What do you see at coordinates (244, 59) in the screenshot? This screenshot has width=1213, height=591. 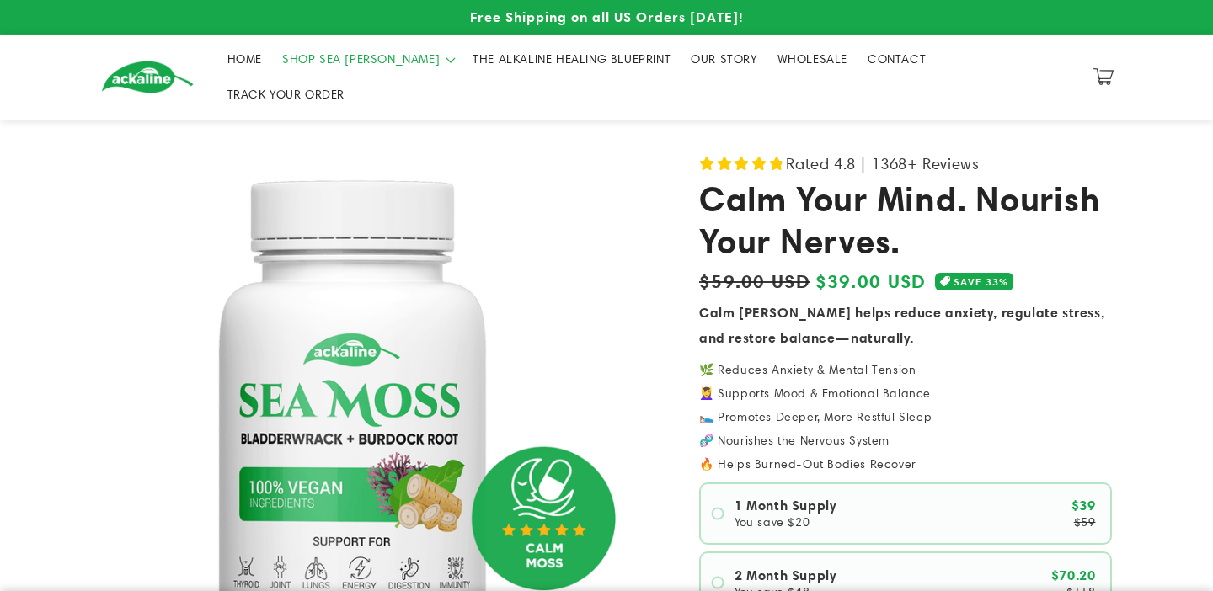 I see `a: HOME` at bounding box center [244, 59].